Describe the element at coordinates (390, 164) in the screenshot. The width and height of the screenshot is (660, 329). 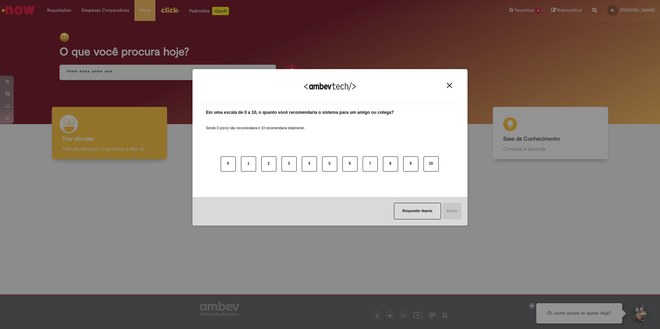
I see `button: 8` at that location.